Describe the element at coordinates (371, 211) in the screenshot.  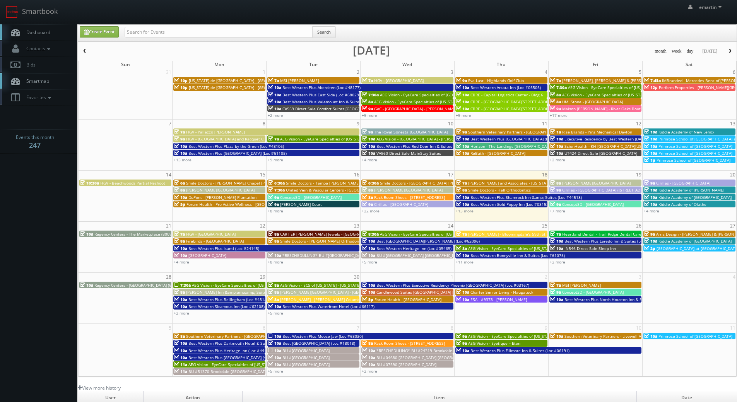
I see `a: +22 more` at that location.